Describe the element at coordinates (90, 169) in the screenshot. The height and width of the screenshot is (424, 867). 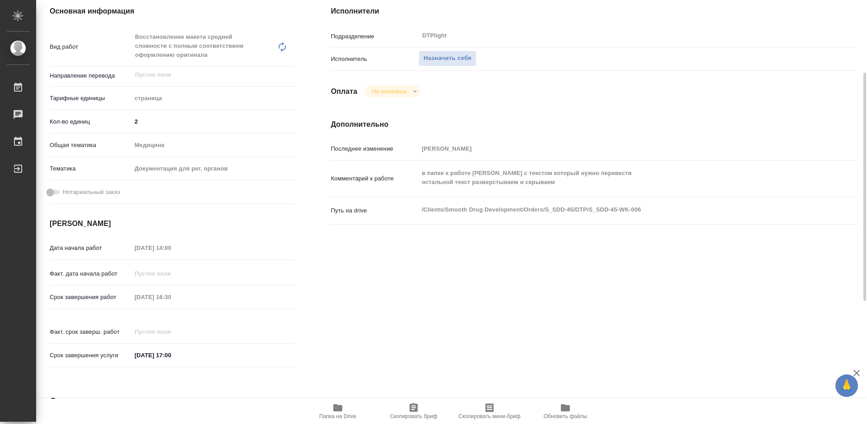
I see `p: Тематика` at that location.